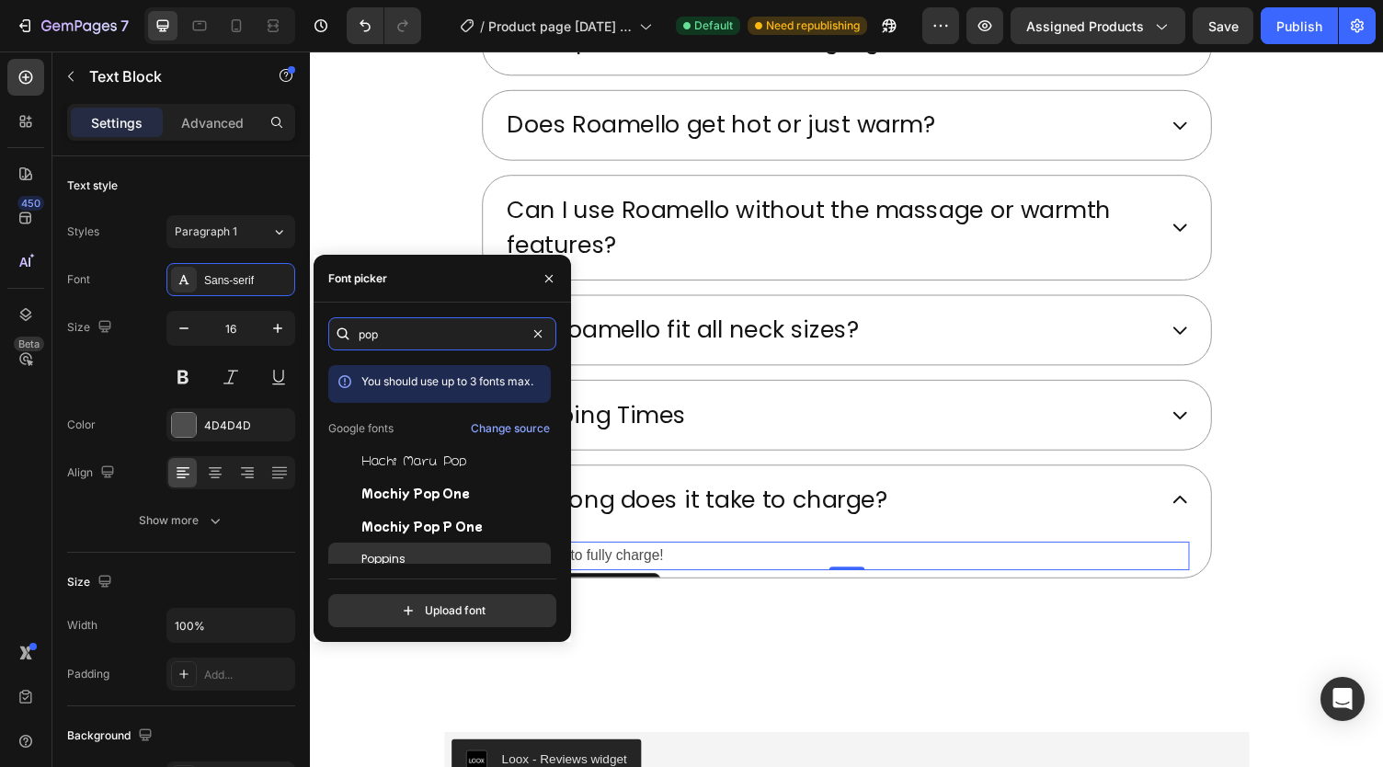 This screenshot has width=1383, height=767. I want to click on div: Color, so click(81, 425).